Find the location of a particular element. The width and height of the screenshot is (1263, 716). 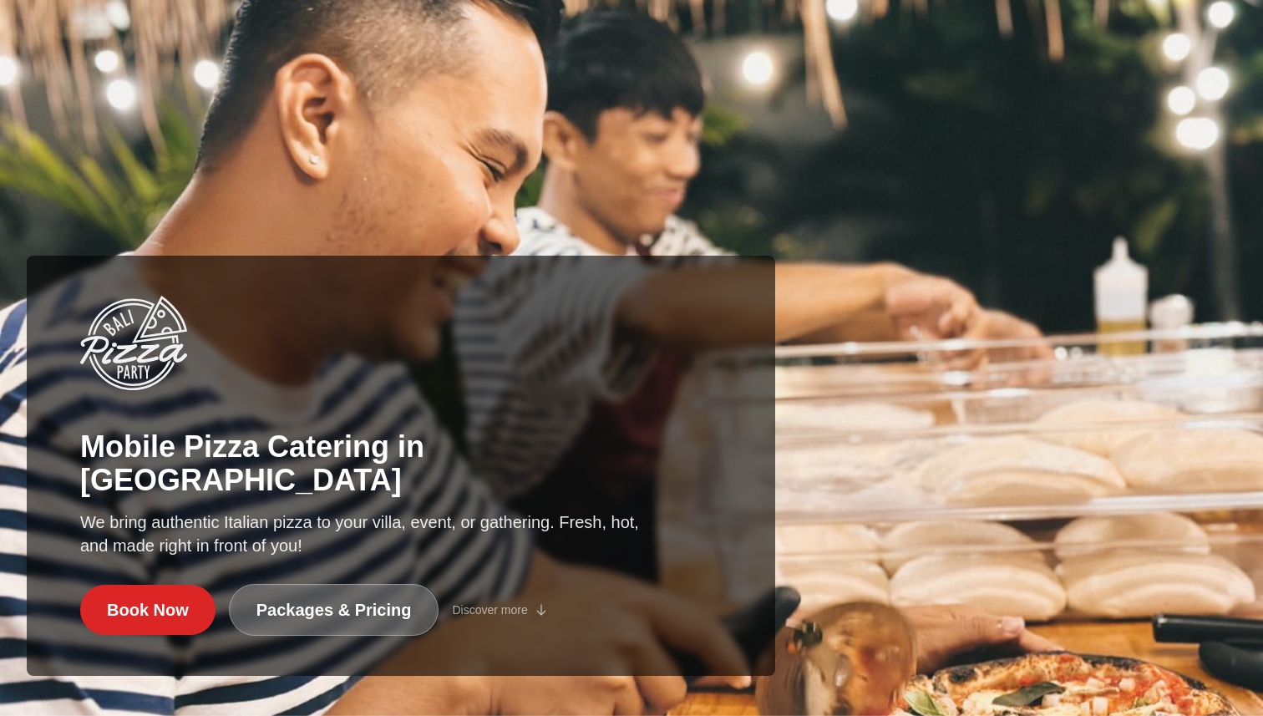

p: We bring authentic Italian pizza to your villa, event, or gathering. Fresh, hot, and made right i... is located at coordinates (361, 534).